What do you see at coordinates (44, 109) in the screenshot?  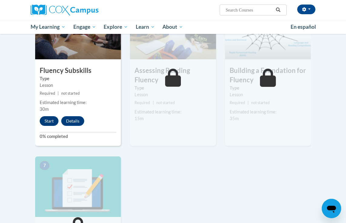 I see `span: 30m` at bounding box center [44, 109].